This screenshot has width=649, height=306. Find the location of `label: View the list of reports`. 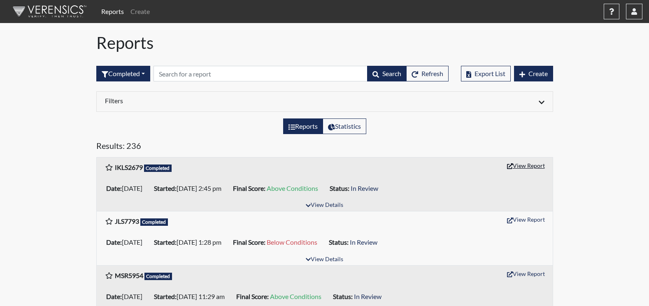

label: View the list of reports is located at coordinates (303, 126).